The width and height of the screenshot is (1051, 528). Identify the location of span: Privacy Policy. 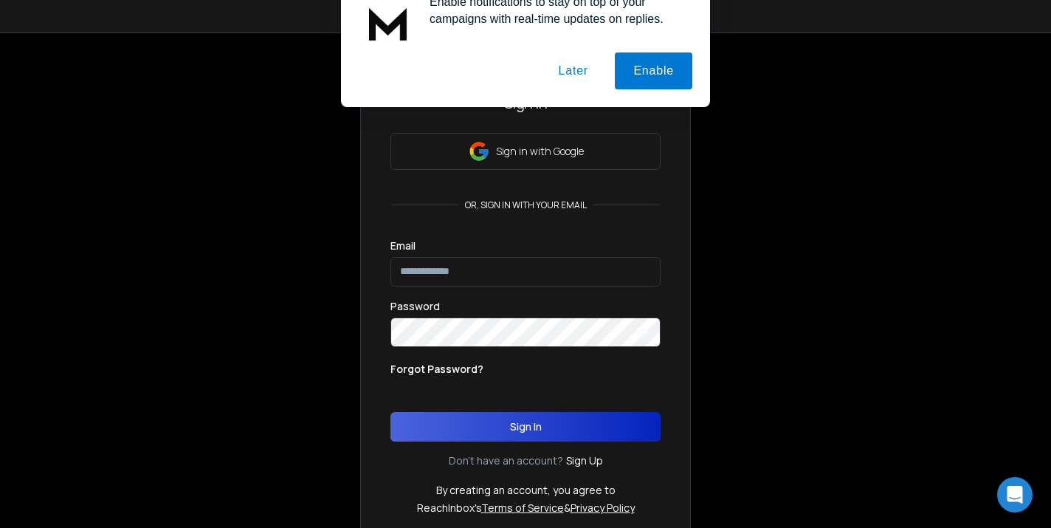
(602, 507).